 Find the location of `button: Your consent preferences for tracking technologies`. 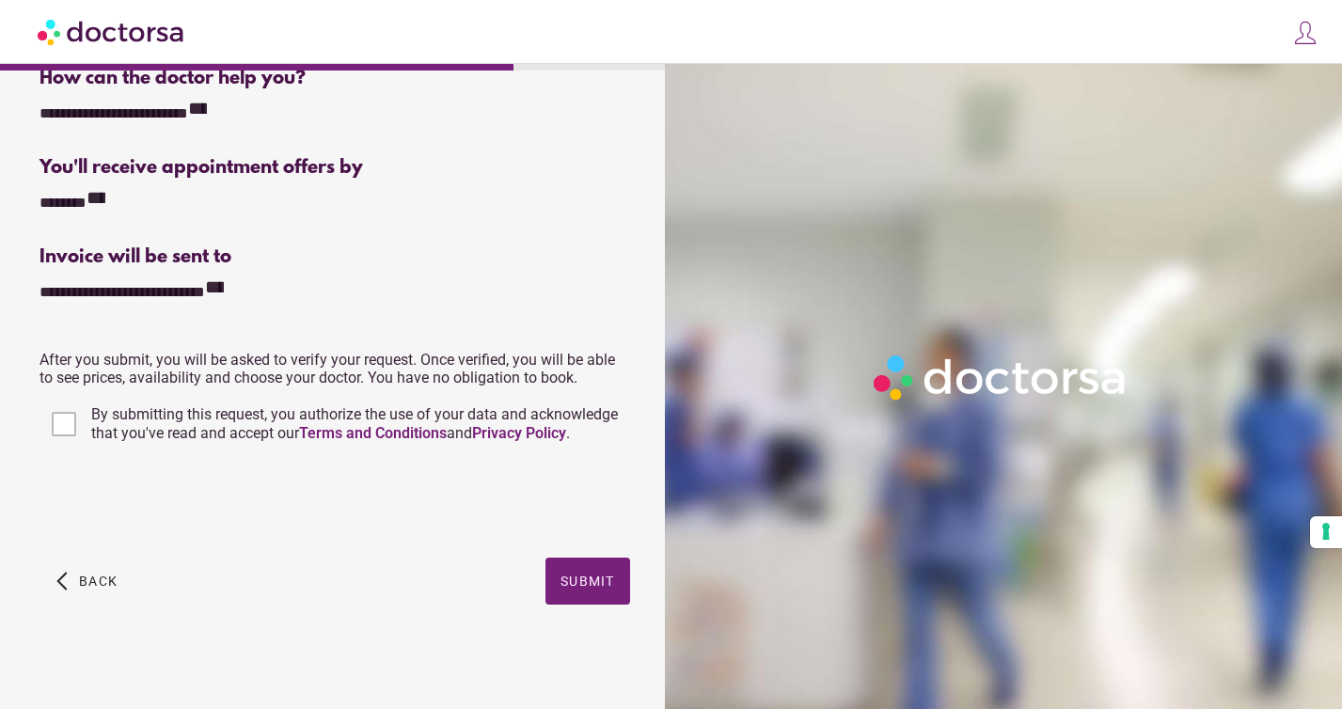

button: Your consent preferences for tracking technologies is located at coordinates (1326, 532).